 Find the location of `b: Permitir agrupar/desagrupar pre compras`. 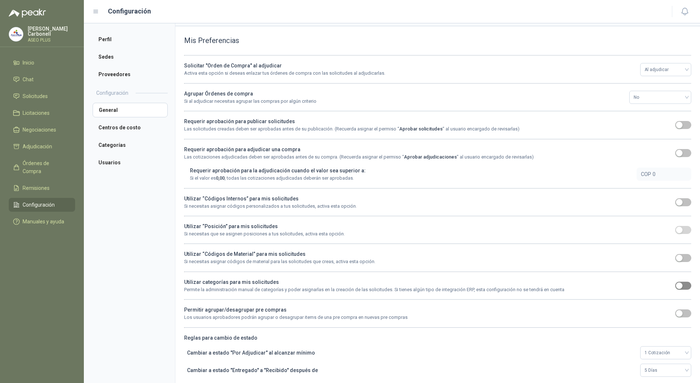

b: Permitir agrupar/desagrupar pre compras is located at coordinates (235, 310).